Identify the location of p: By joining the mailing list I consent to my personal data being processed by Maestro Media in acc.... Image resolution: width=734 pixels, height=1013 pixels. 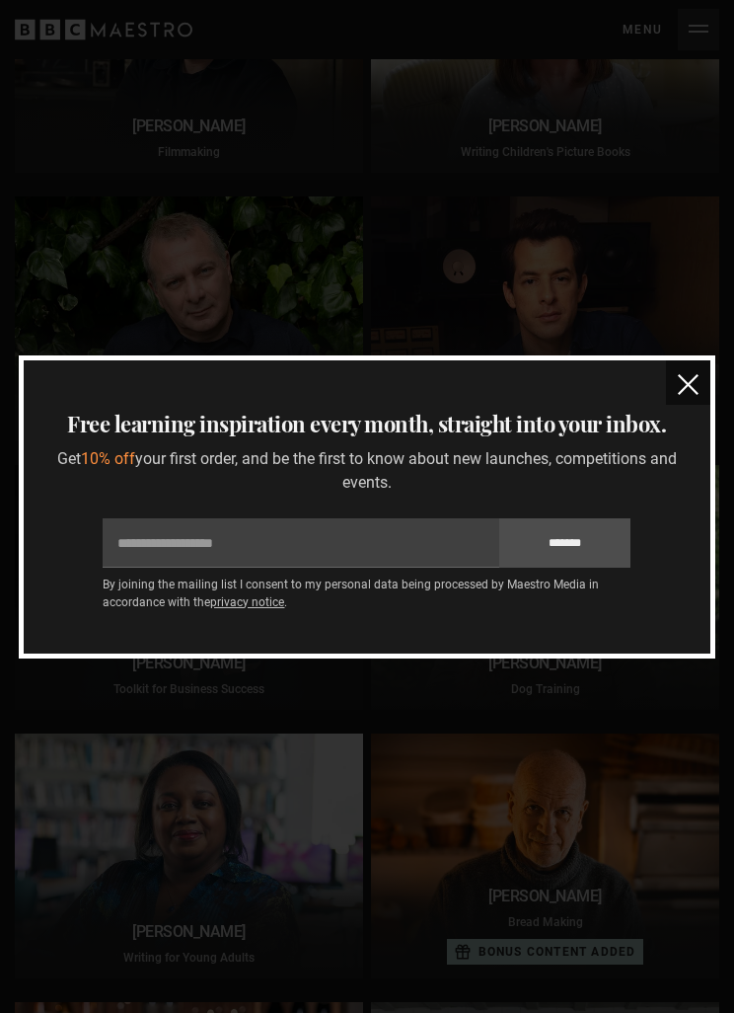
(366, 593).